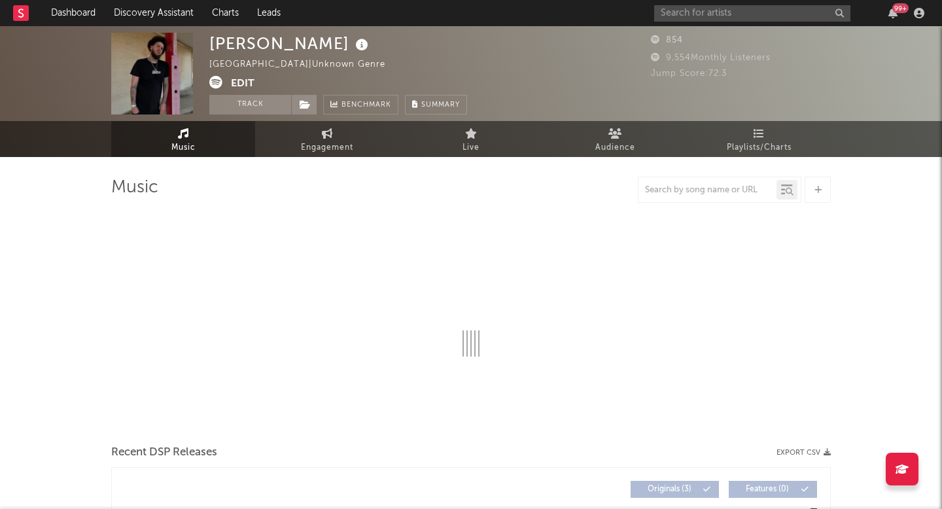  Describe the element at coordinates (669, 489) in the screenshot. I see `span: Originals ( 3 )` at that location.